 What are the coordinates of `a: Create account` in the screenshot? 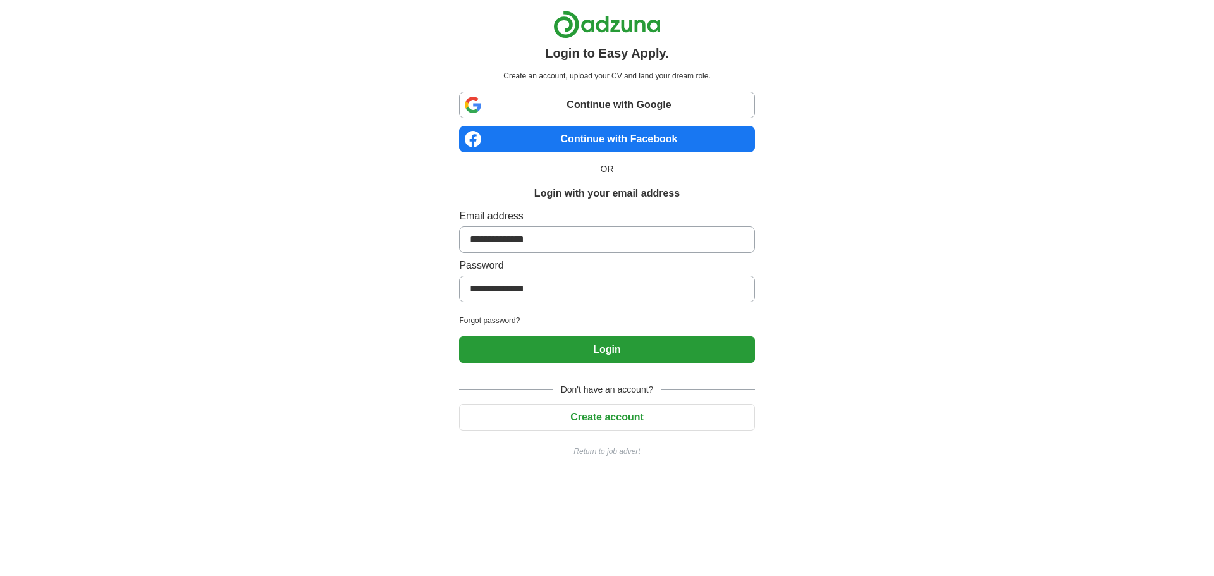 It's located at (606, 417).